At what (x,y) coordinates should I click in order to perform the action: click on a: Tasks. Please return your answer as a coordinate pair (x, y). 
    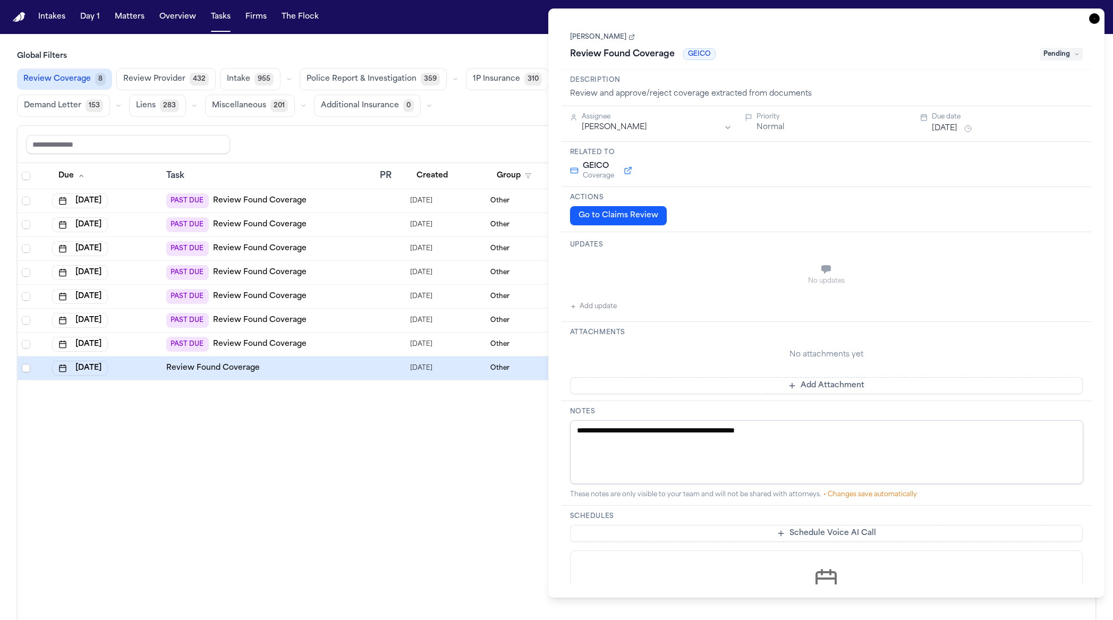
    Looking at the image, I should click on (220, 17).